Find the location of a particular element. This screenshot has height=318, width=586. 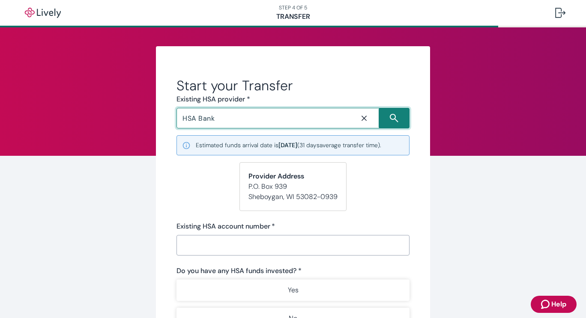

svg: Search icon is located at coordinates (394, 118).